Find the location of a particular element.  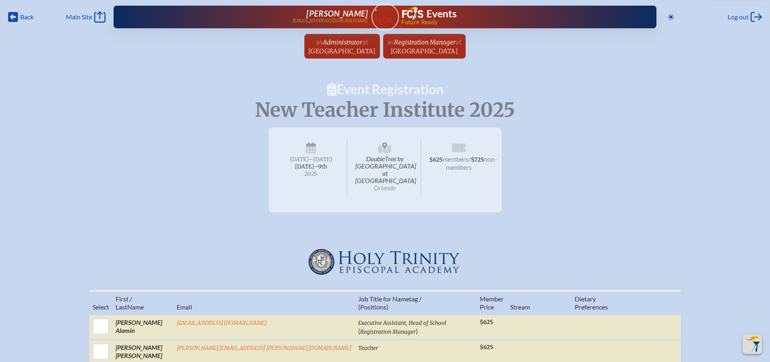

p: New Teacher Institute 2025 is located at coordinates (385, 110).